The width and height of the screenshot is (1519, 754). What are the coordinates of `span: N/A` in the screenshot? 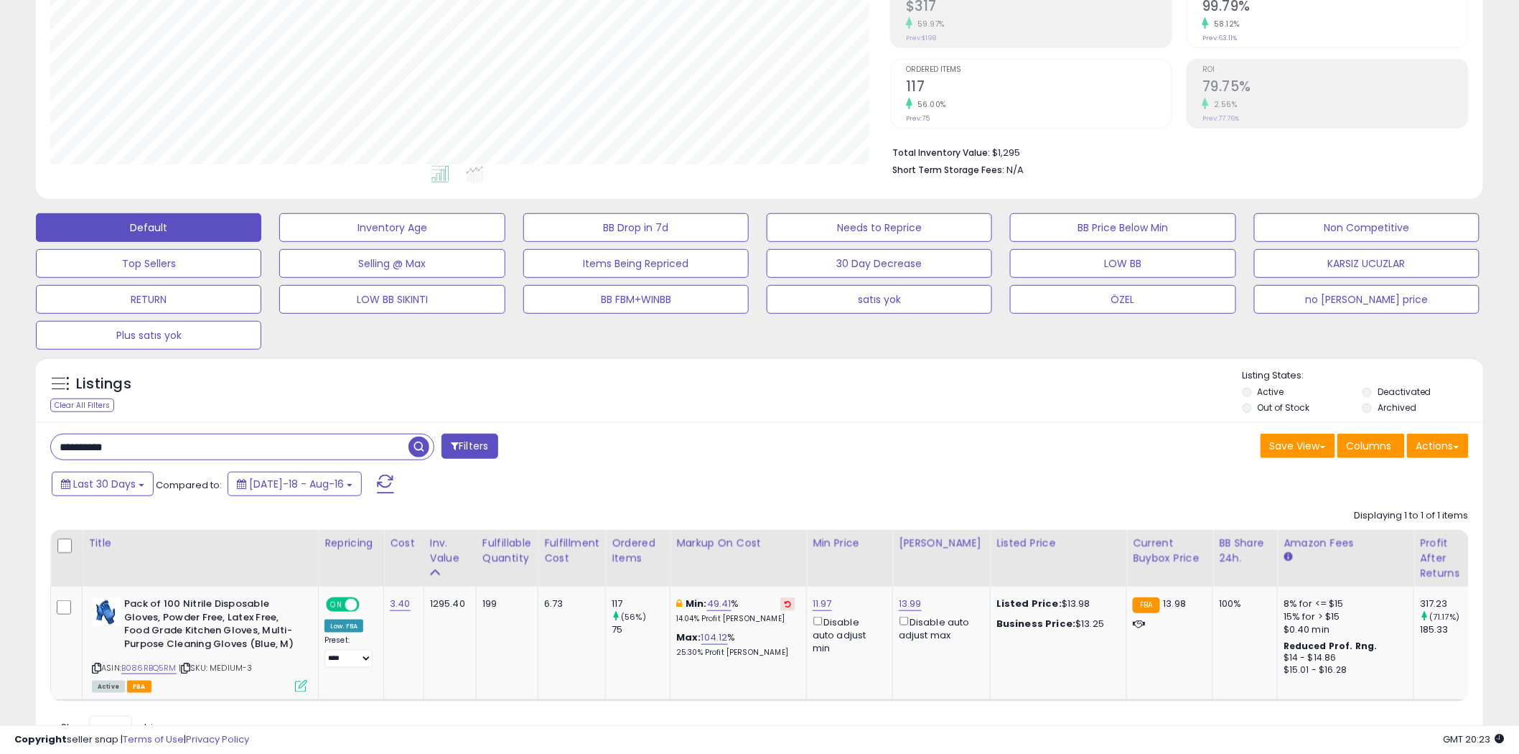 It's located at (1015, 169).